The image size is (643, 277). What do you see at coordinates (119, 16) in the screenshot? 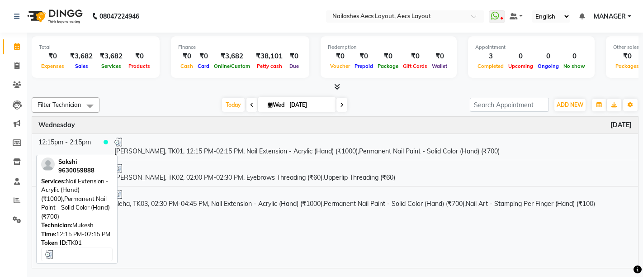
I see `b: 08047224946` at bounding box center [119, 16].